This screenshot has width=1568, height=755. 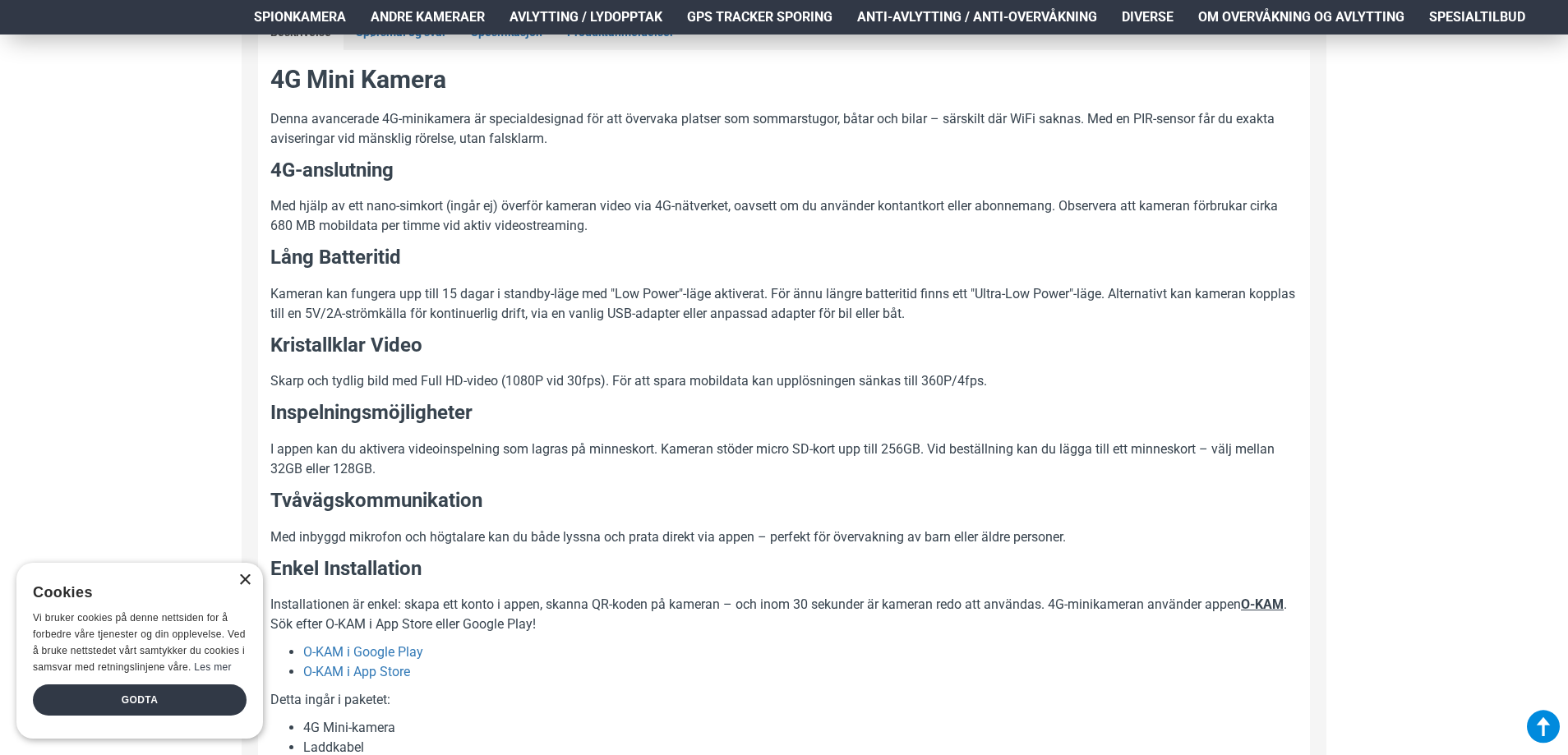 I want to click on p: Med hjälp av ett nano-simkort (ingår ej) överför kameran video via 4G-nätverket, oavsett om du an..., so click(x=784, y=216).